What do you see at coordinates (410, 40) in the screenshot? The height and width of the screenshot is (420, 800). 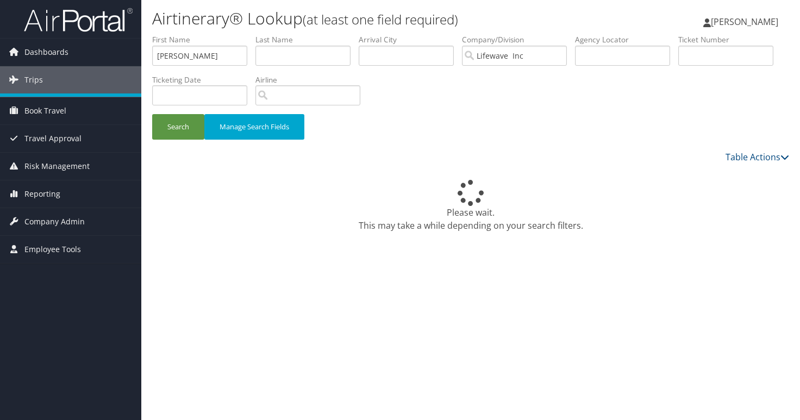 I see `label: Arrival City` at bounding box center [410, 40].